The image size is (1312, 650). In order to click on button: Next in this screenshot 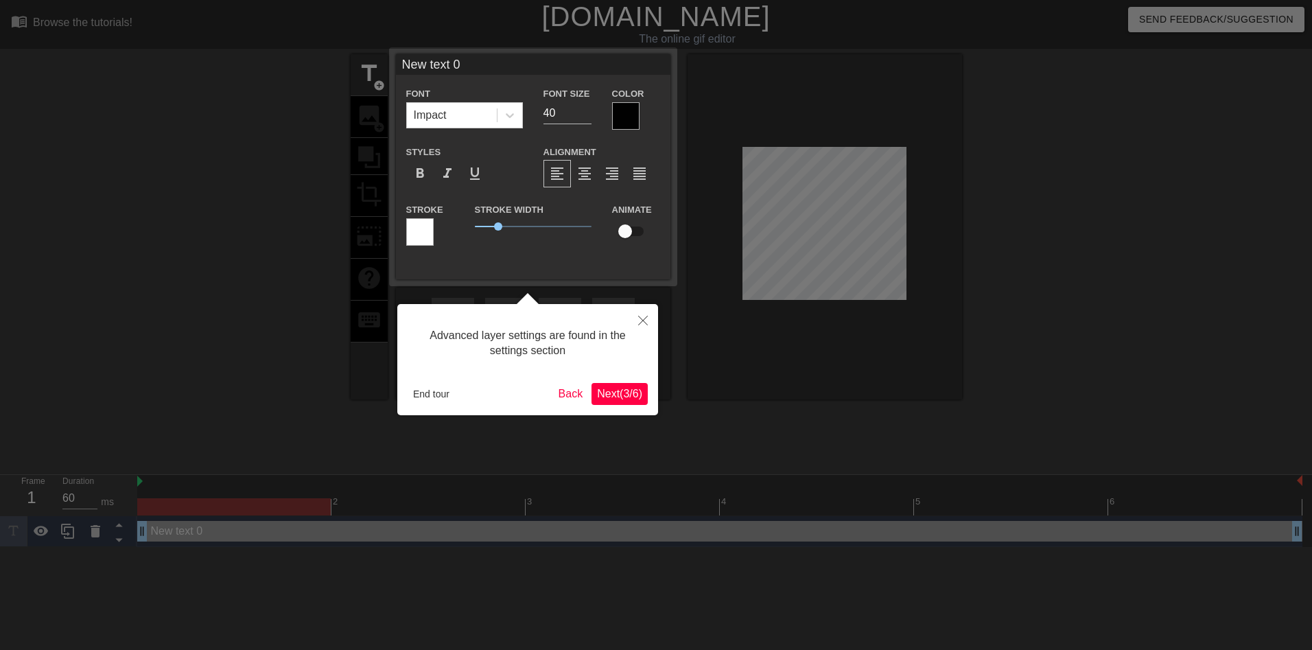, I will do `click(620, 394)`.